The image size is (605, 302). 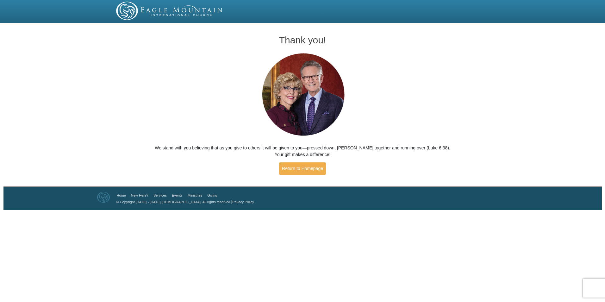 What do you see at coordinates (243, 202) in the screenshot?
I see `a: Privacy Policy` at bounding box center [243, 202].